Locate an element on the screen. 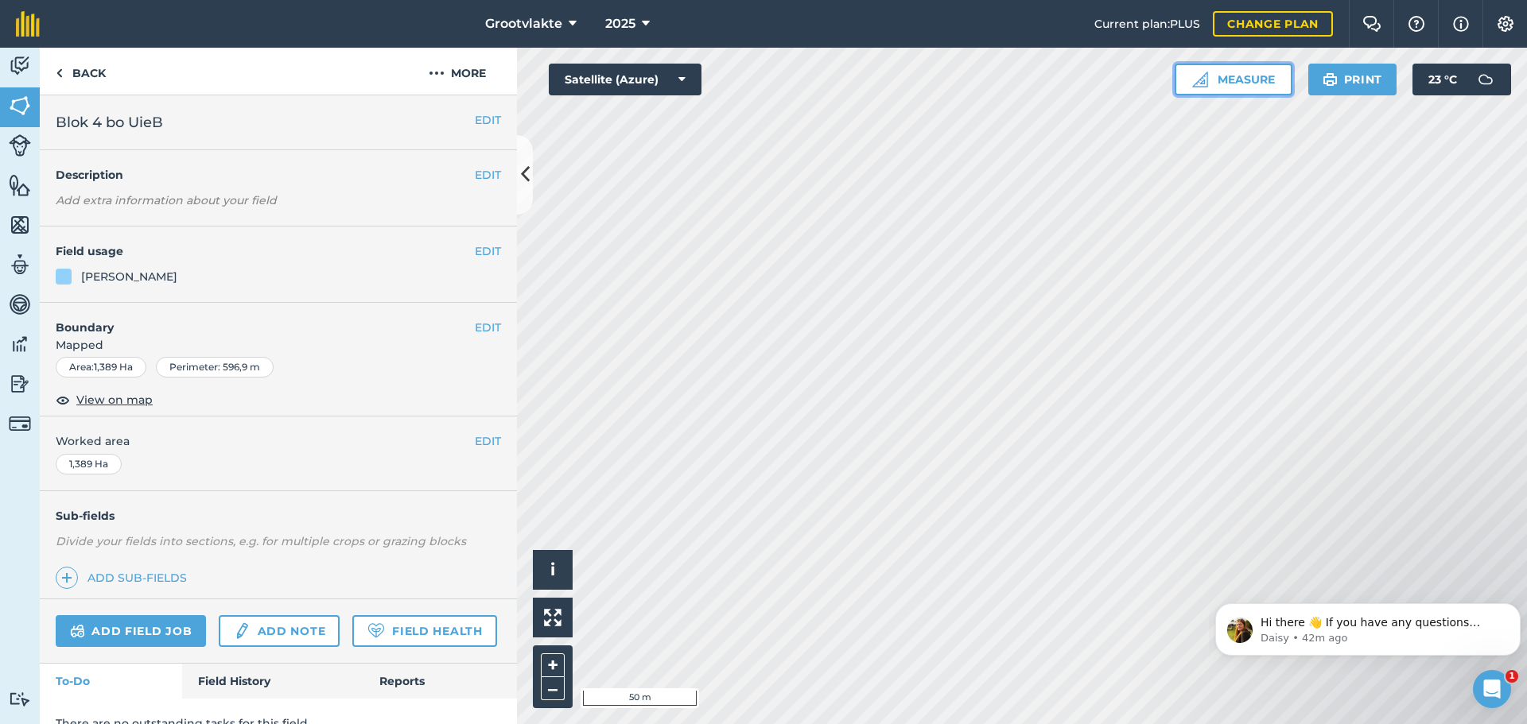 The width and height of the screenshot is (1527, 724). div: message notification from Daisy, 42m ago. Hi there 👋 If you have any questions about our pricing ... is located at coordinates (159, 60).